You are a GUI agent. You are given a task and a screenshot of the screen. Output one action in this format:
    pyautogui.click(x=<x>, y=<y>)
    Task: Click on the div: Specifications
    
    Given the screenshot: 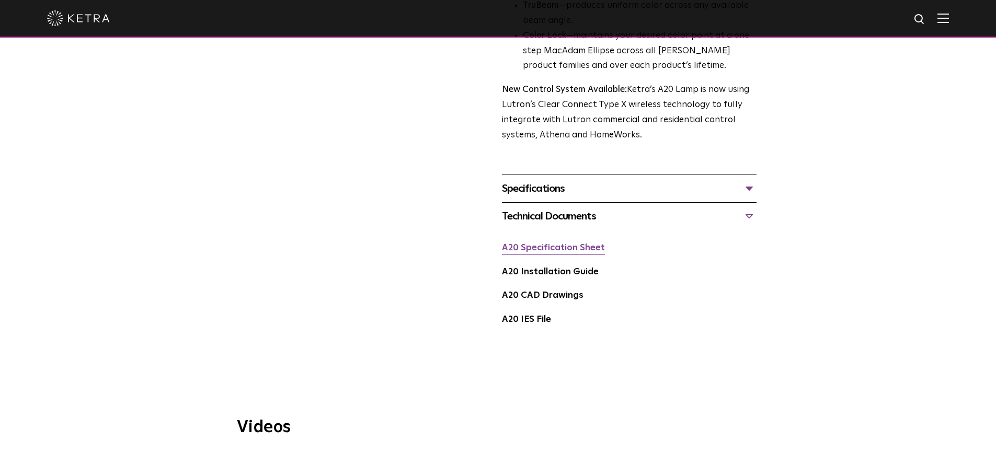 What is the action you would take?
    pyautogui.click(x=629, y=189)
    